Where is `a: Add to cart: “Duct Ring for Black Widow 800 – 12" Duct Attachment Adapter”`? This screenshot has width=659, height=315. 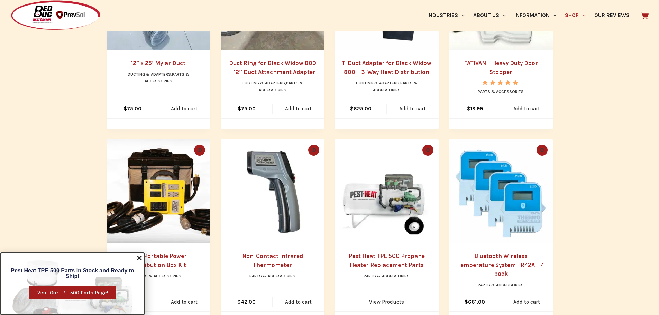 a: Add to cart: “Duct Ring for Black Widow 800 – 12" Duct Attachment Adapter” is located at coordinates (299, 109).